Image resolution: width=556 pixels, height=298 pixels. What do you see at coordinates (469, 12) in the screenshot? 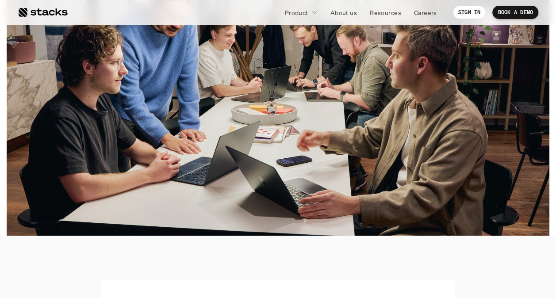
I see `p: SIGN IN` at bounding box center [469, 12].